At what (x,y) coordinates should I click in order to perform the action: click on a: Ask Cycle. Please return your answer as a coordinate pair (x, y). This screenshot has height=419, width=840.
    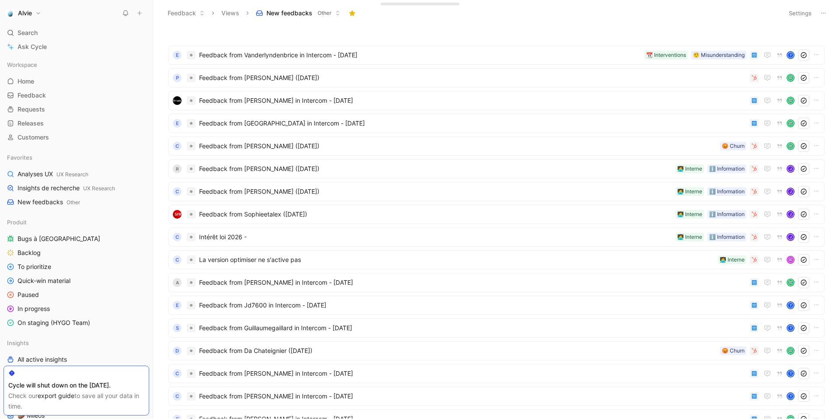
    Looking at the image, I should click on (76, 47).